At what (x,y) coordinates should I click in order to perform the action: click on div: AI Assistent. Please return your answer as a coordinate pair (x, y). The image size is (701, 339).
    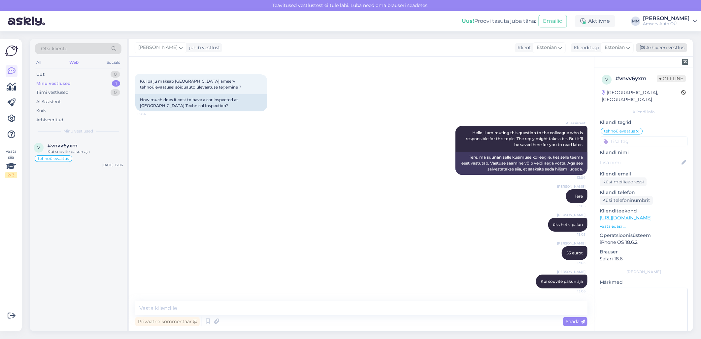
    Looking at the image, I should click on (49, 102).